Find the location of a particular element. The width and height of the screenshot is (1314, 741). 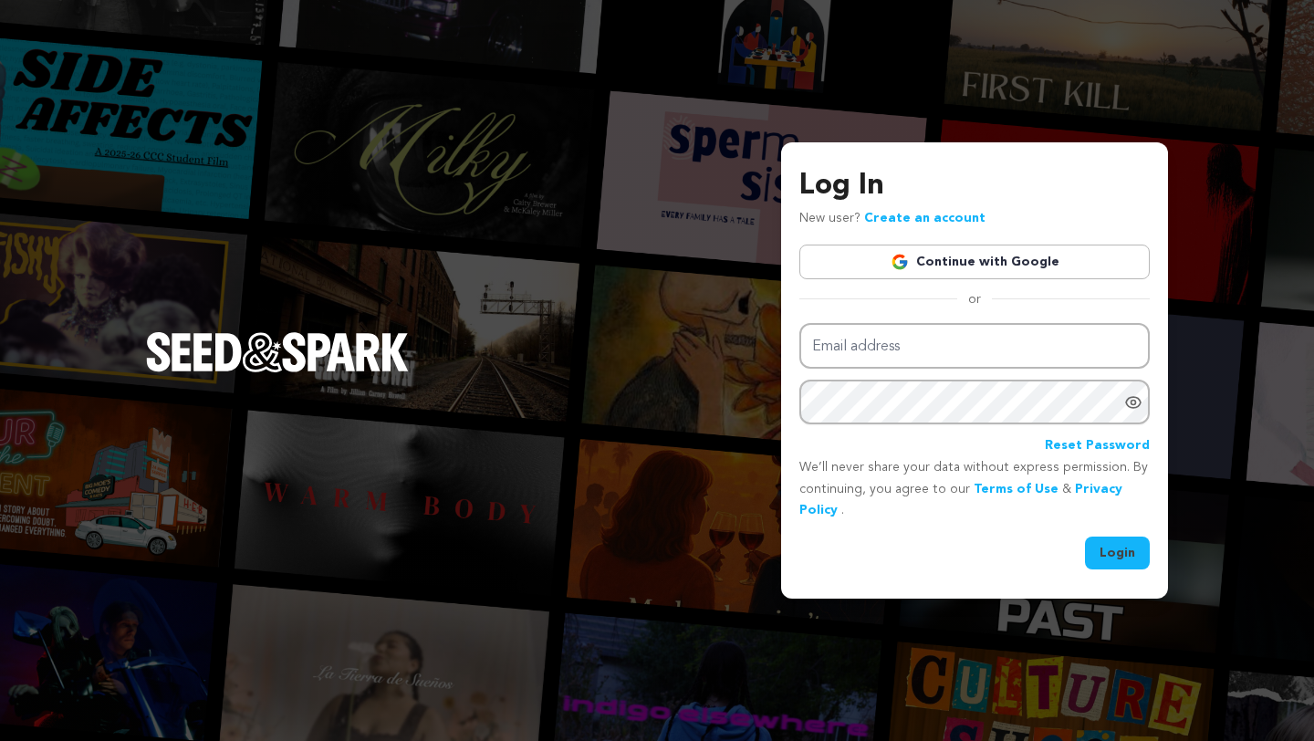

span: or is located at coordinates (974, 299).